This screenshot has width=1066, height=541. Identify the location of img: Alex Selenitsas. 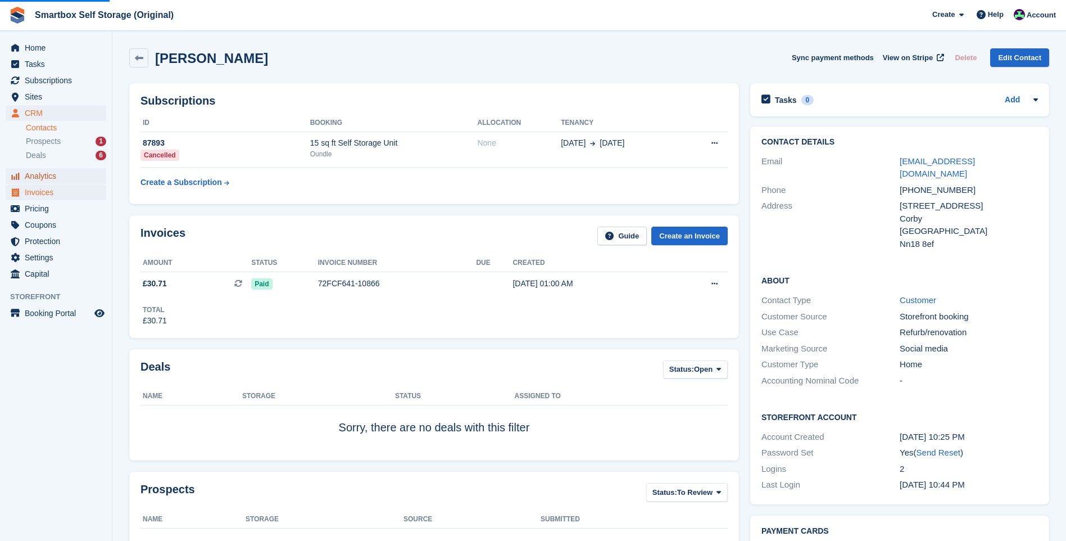
(1020, 15).